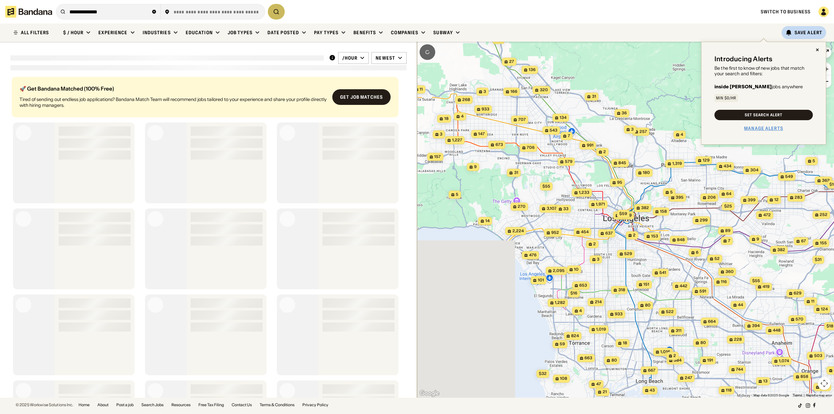 The width and height of the screenshot is (834, 414). I want to click on span: 472, so click(767, 215).